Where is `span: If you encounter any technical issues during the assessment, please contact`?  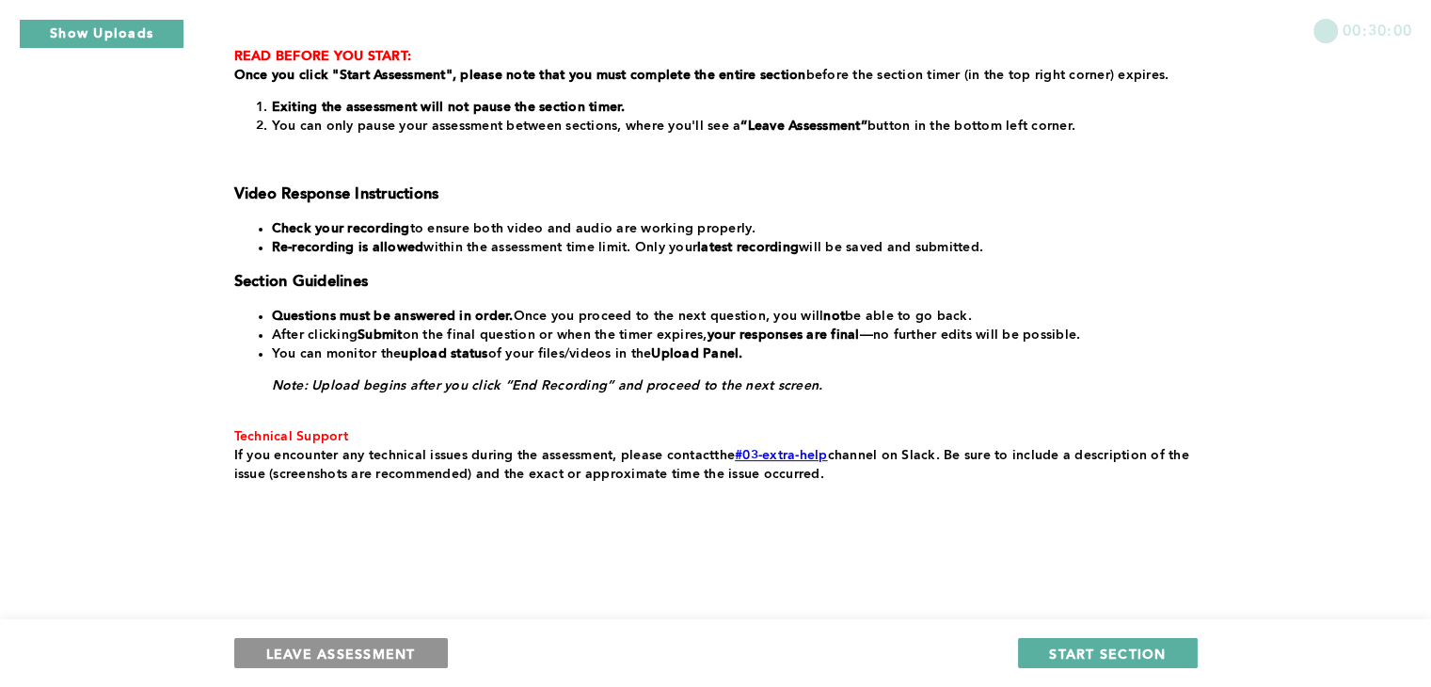 span: If you encounter any technical issues during the assessment, please contact is located at coordinates (474, 455).